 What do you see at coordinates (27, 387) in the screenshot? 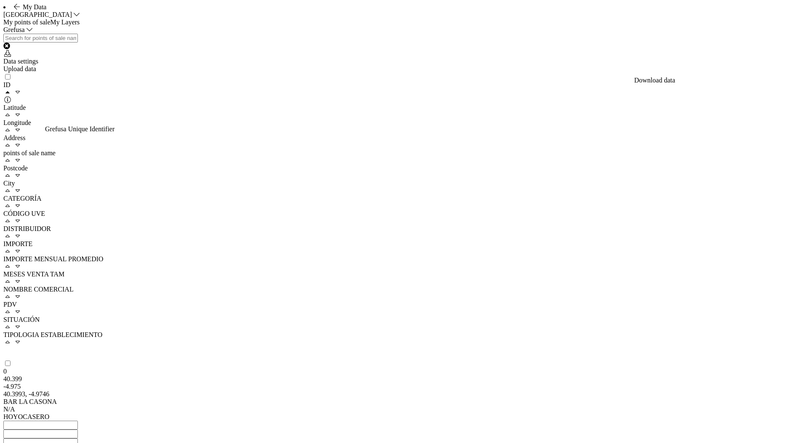
I see `div: -4.975` at bounding box center [27, 387].